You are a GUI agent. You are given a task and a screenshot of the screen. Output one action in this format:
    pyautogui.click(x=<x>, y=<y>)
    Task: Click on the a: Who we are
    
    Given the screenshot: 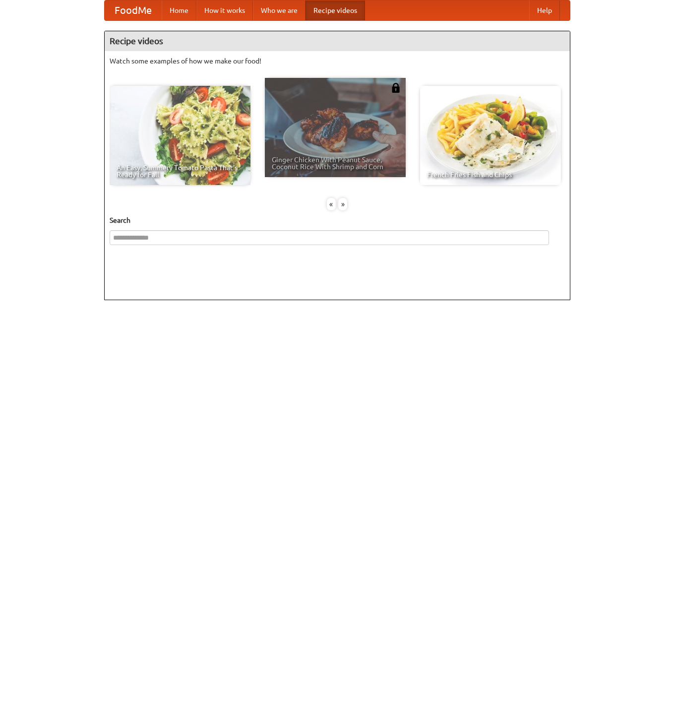 What is the action you would take?
    pyautogui.click(x=279, y=10)
    